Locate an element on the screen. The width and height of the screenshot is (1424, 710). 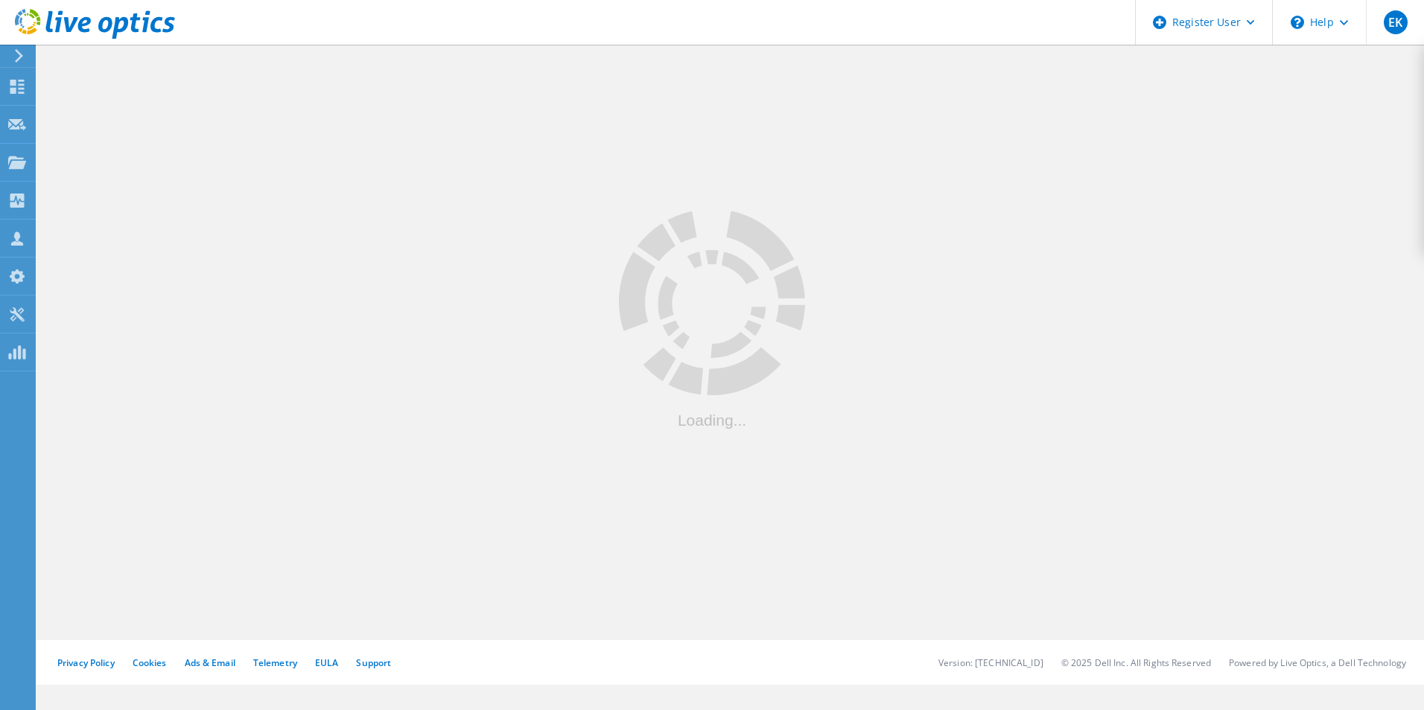
span: EK is located at coordinates (1395, 22).